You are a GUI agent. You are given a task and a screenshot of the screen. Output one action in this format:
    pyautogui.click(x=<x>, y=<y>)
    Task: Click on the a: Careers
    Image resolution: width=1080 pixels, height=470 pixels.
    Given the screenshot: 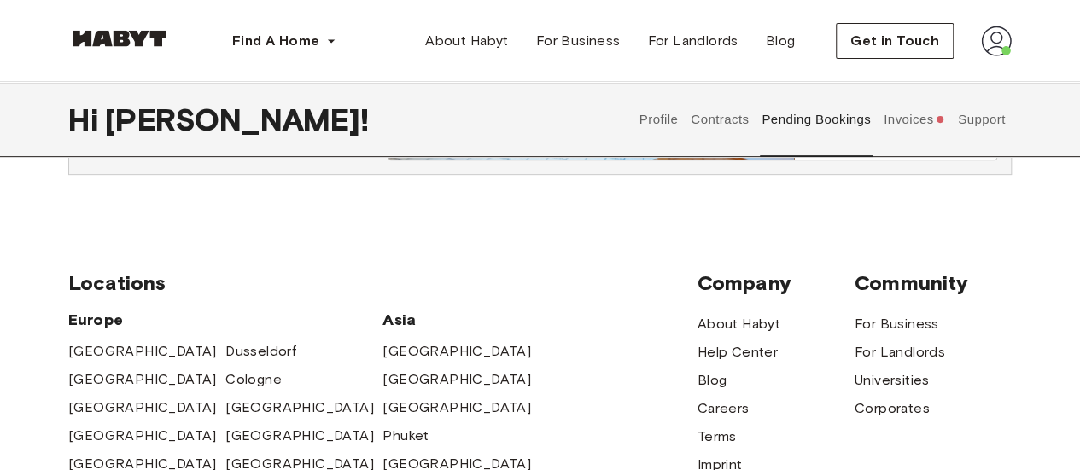 What is the action you would take?
    pyautogui.click(x=723, y=409)
    